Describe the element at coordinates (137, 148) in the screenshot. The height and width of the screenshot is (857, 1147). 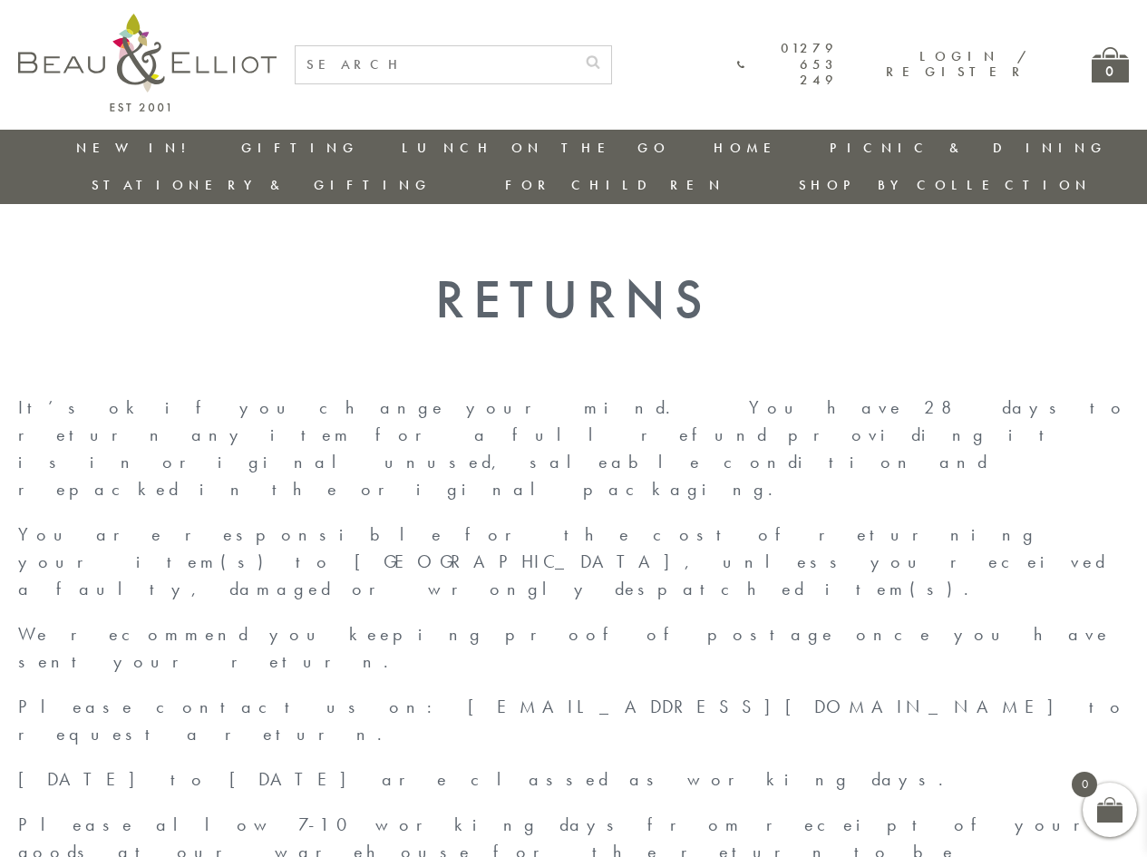
I see `a: New in!` at that location.